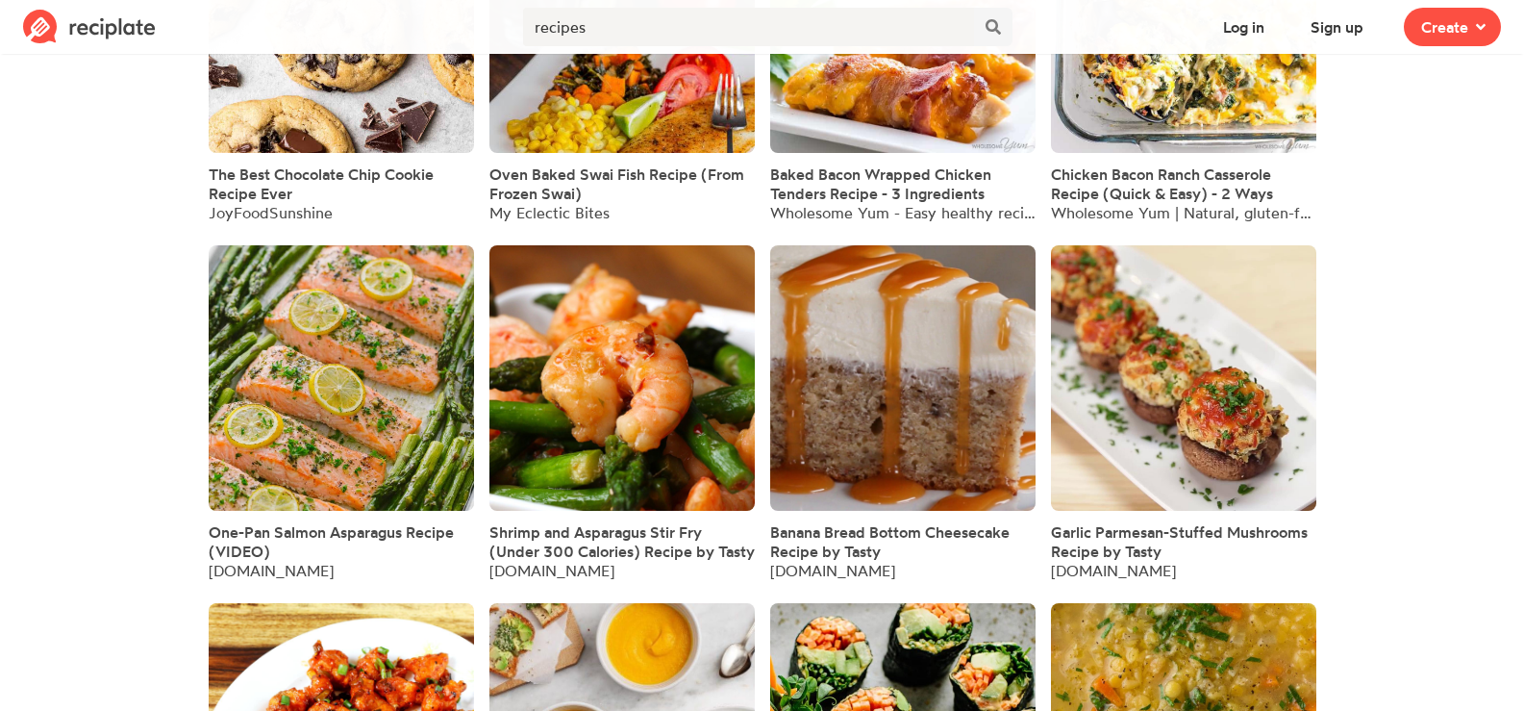 This screenshot has width=1524, height=711. I want to click on span: Baked Bacon Wrapped Chicken Tenders Recipe - 3 Ingredients, so click(881, 184).